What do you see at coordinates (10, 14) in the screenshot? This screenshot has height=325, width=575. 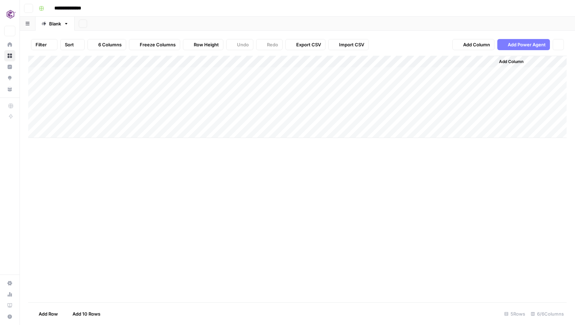 I see `button: Workspace: Commvault` at bounding box center [10, 14].